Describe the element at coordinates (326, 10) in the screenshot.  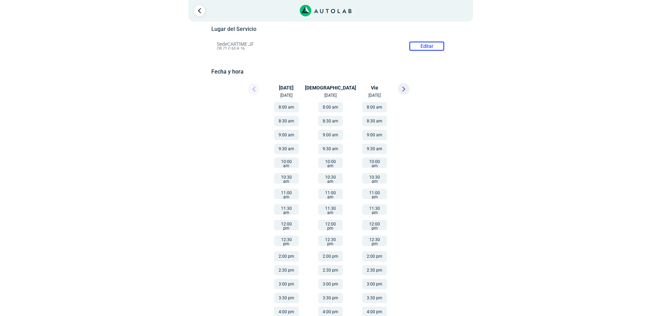
I see `a: Link al sitio de autolab` at that location.